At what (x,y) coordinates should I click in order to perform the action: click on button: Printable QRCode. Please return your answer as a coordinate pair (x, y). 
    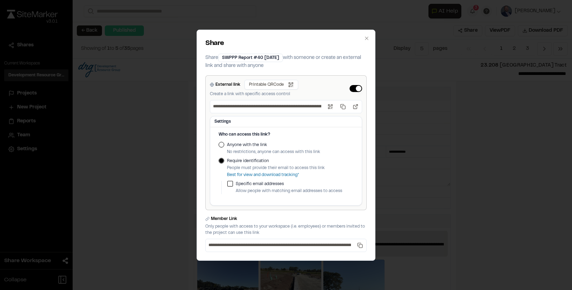
    Looking at the image, I should click on (271, 85).